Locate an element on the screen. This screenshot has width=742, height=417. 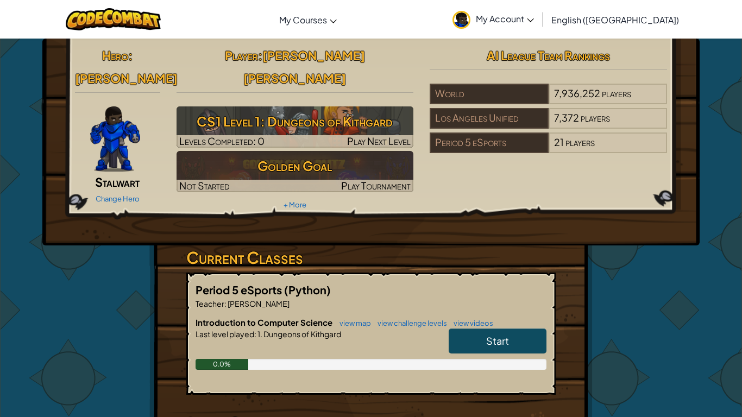
a: My Account is located at coordinates (493, 19).